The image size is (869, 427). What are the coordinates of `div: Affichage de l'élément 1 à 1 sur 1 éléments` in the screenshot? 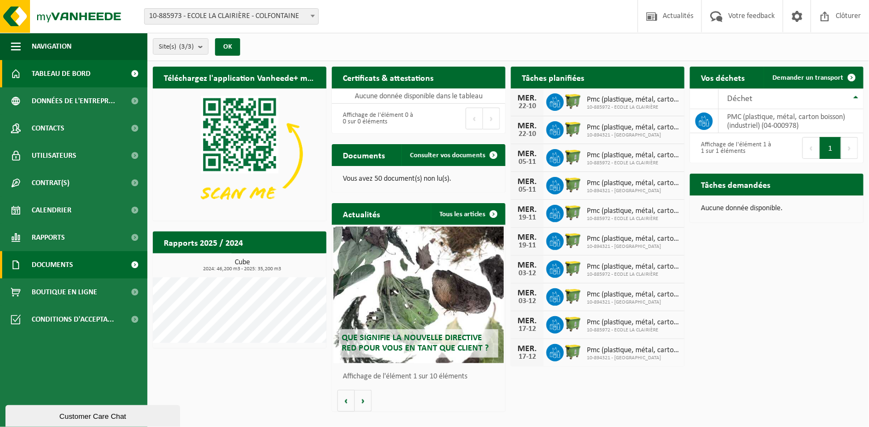 It's located at (733, 148).